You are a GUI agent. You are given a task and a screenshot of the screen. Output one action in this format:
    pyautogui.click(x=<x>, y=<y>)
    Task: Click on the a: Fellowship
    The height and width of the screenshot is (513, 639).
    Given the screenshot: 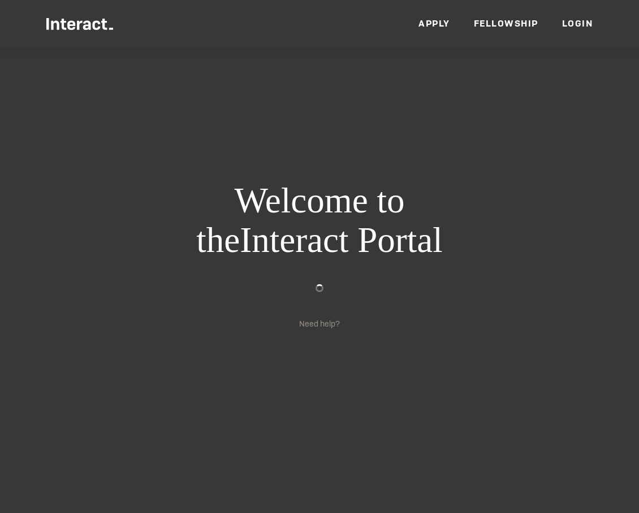 What is the action you would take?
    pyautogui.click(x=506, y=23)
    